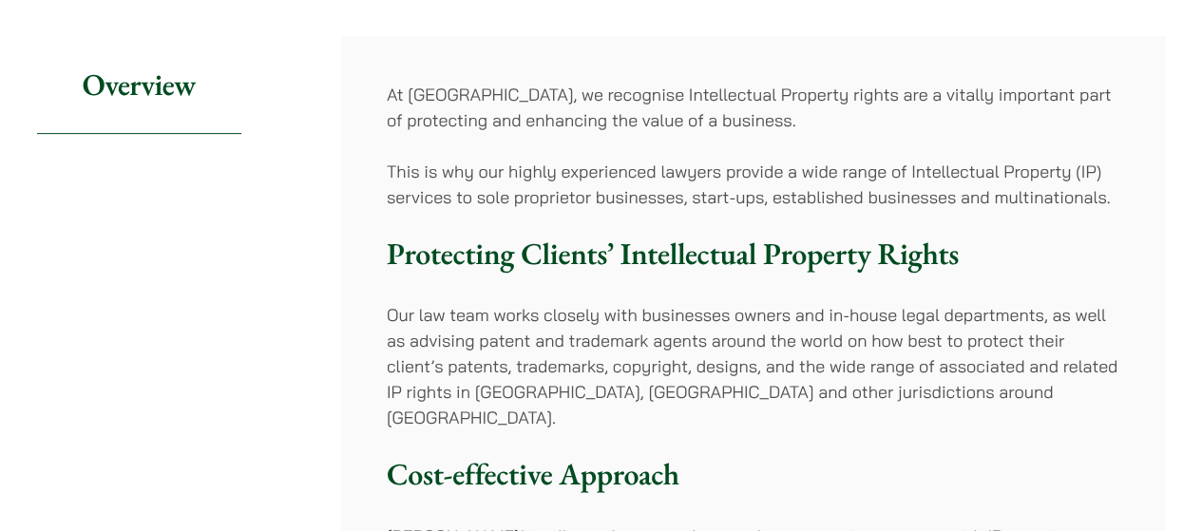 This screenshot has height=531, width=1202. Describe the element at coordinates (139, 85) in the screenshot. I see `h2: Overview` at that location.